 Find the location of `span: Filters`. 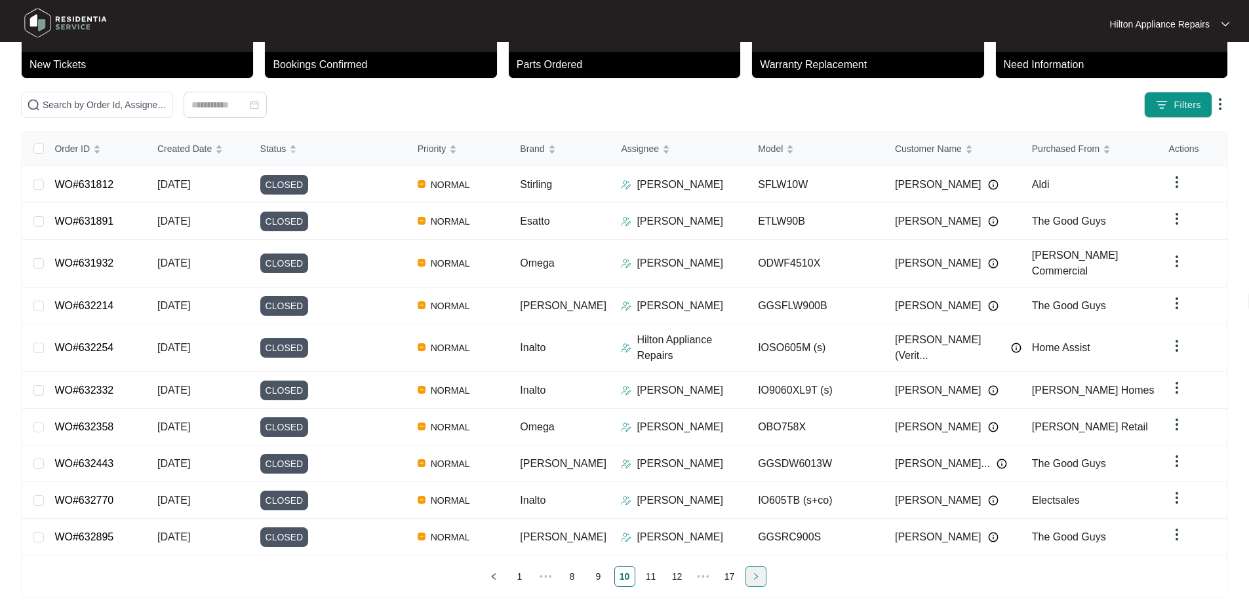

span: Filters is located at coordinates (1187, 105).